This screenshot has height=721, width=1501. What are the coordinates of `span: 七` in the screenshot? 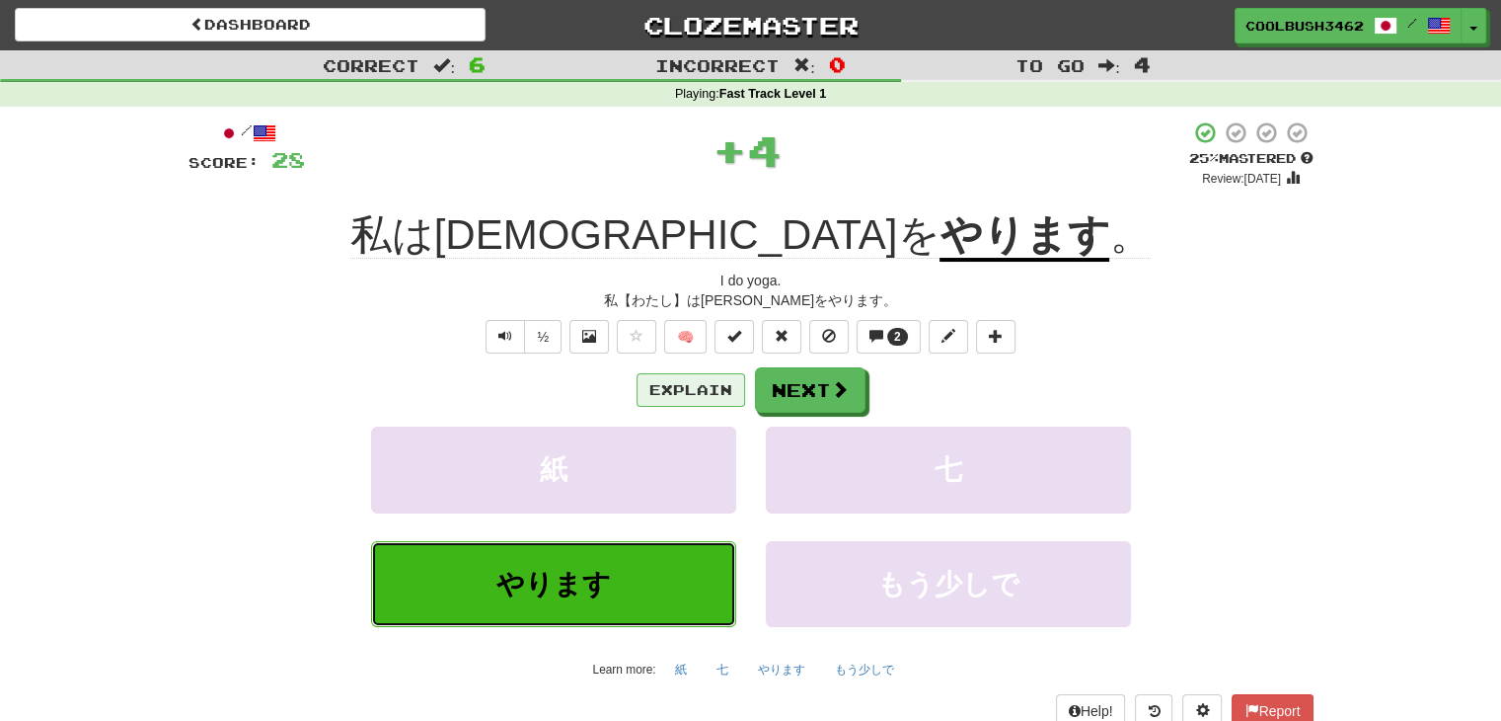 It's located at (949, 469).